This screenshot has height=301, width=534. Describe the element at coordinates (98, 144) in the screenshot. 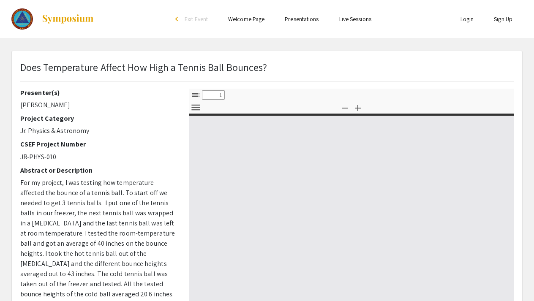

I see `h2: CSEF Project Number` at that location.